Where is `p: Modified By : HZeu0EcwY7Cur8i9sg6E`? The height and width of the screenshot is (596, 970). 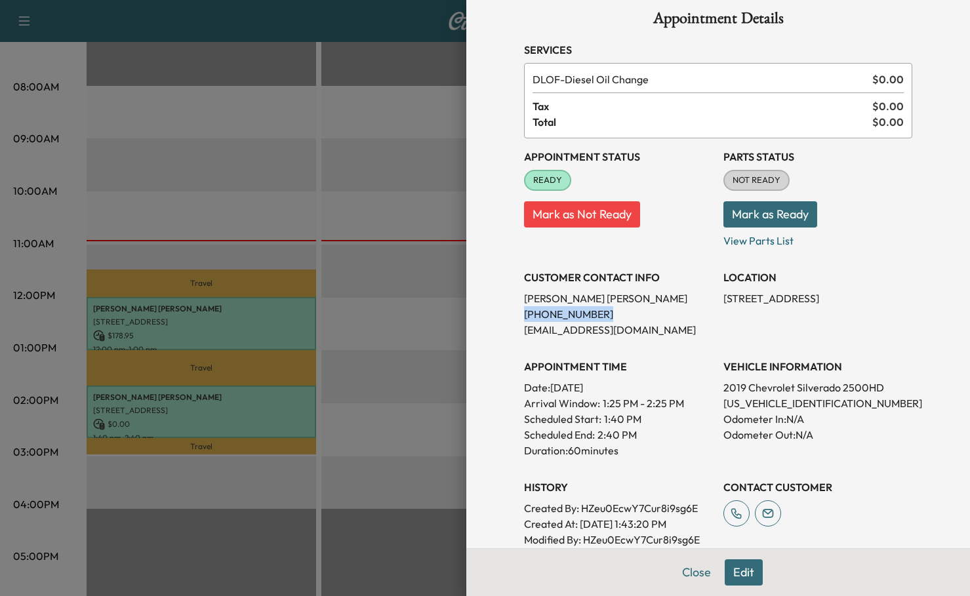 p: Modified By : HZeu0EcwY7Cur8i9sg6E is located at coordinates (619, 540).